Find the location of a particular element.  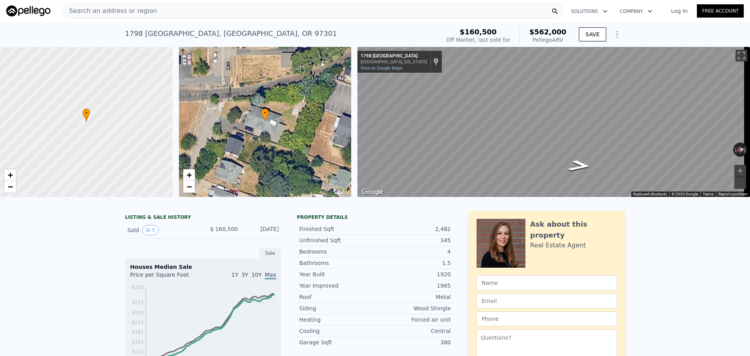

a: Log In is located at coordinates (679, 11).